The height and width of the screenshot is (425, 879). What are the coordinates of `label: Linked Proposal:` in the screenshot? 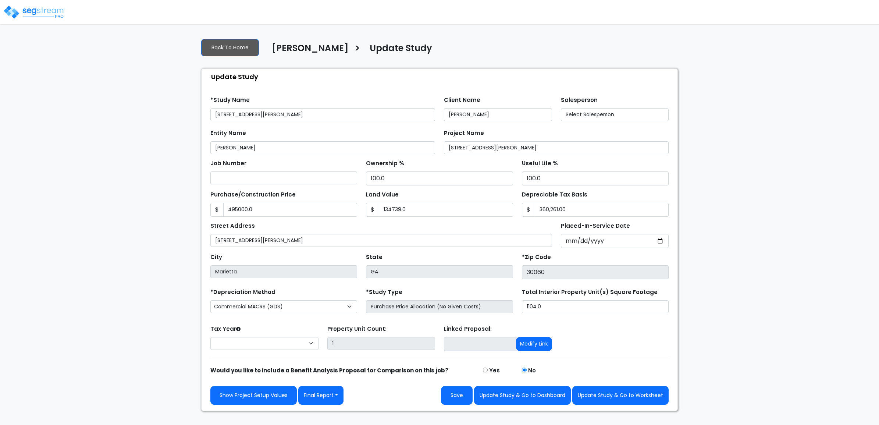 It's located at (468, 329).